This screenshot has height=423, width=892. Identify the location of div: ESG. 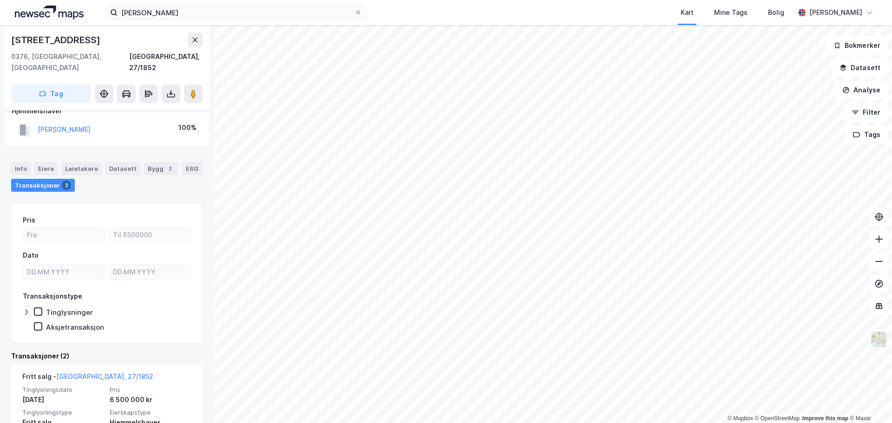
(192, 169).